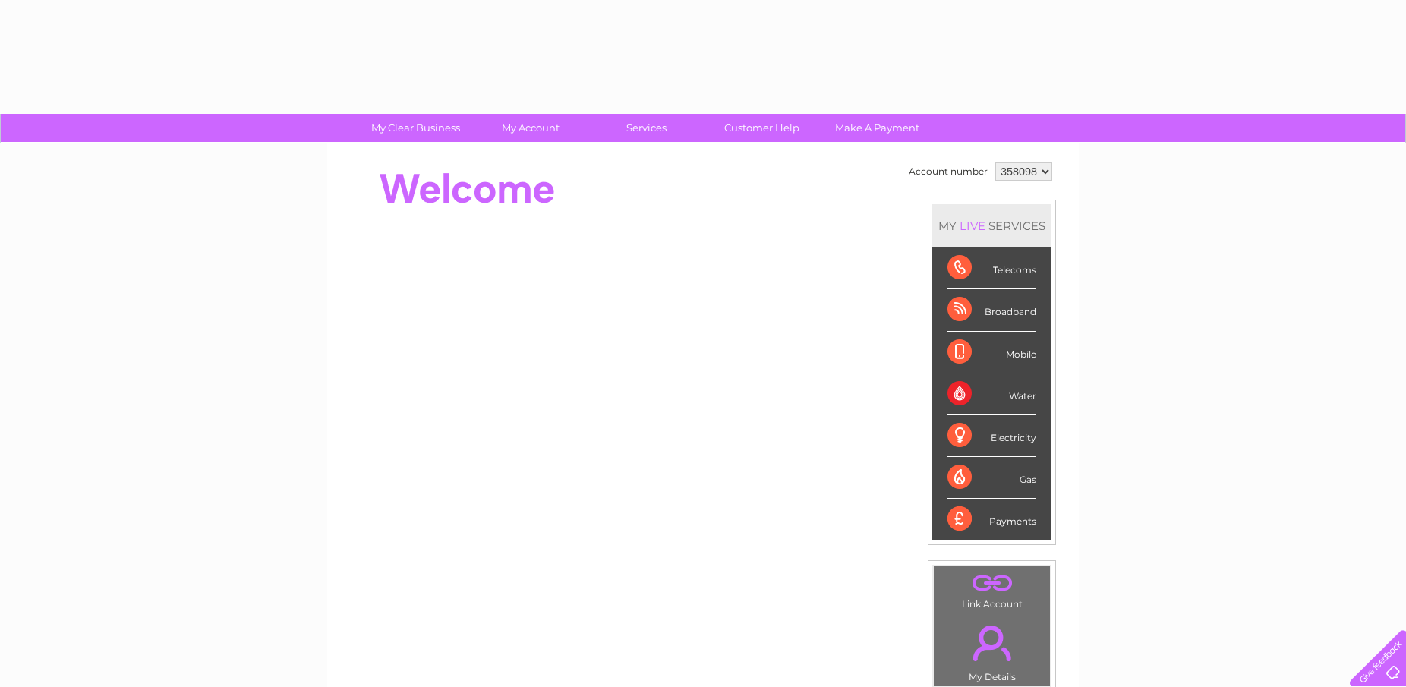  What do you see at coordinates (991, 519) in the screenshot?
I see `div: Payments` at bounding box center [991, 519].